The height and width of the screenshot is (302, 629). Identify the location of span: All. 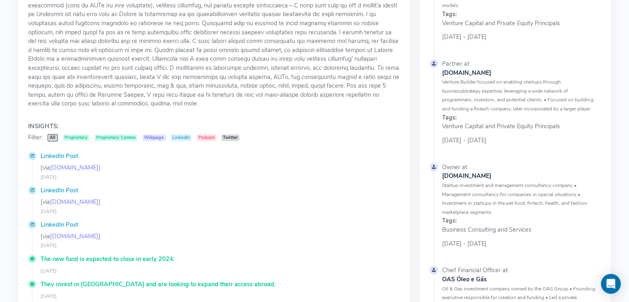
(53, 138).